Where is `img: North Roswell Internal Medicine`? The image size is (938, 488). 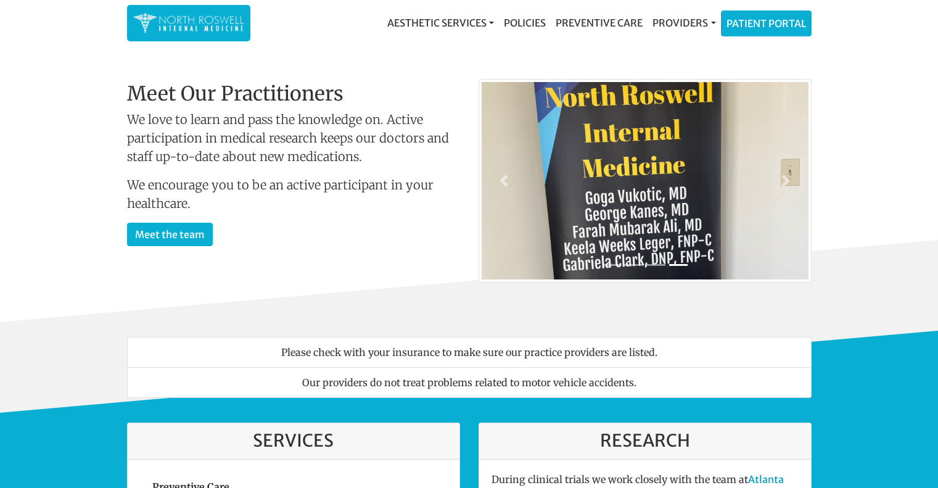 img: North Roswell Internal Medicine is located at coordinates (189, 23).